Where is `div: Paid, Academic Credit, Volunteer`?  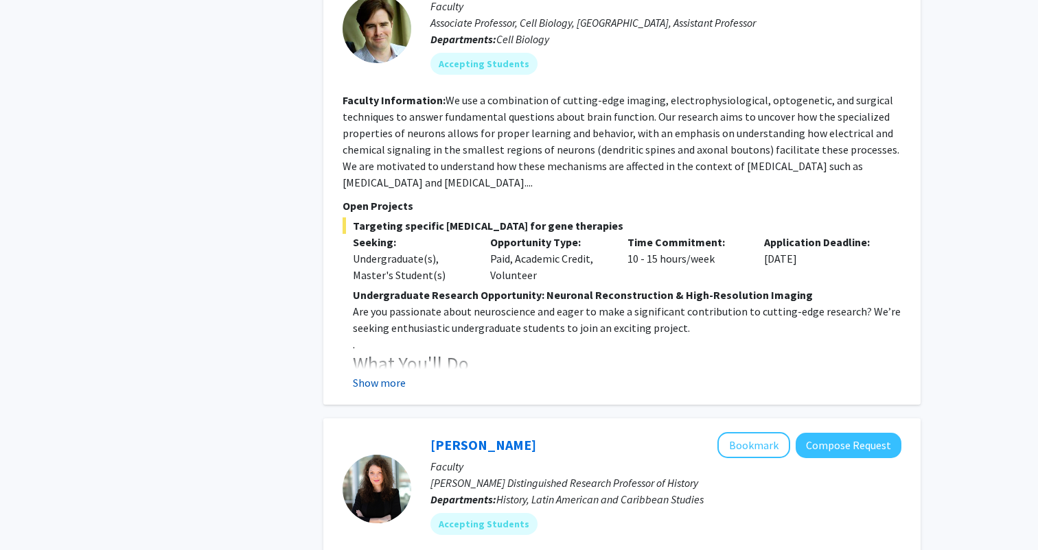 div: Paid, Academic Credit, Volunteer is located at coordinates (548, 259).